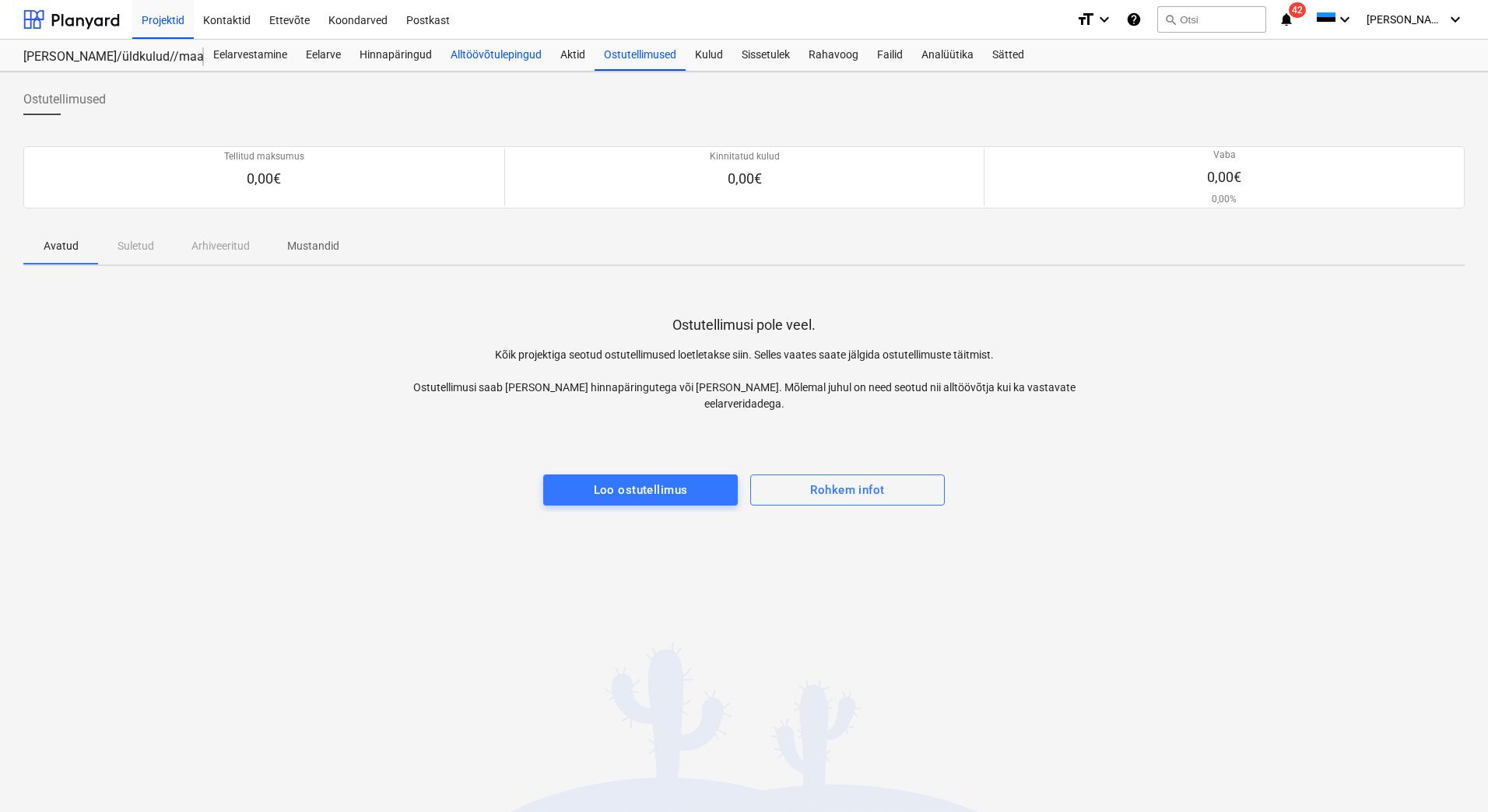 This screenshot has width=1488, height=812. I want to click on div: Rohkem infot, so click(847, 490).